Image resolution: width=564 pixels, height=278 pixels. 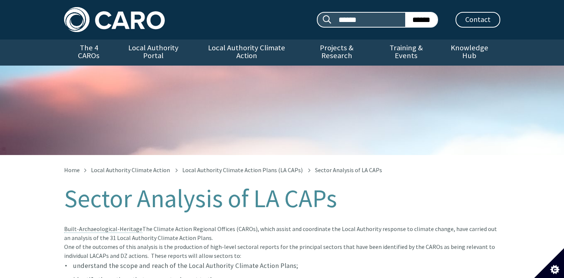 I want to click on a: Projects & Research, so click(x=337, y=53).